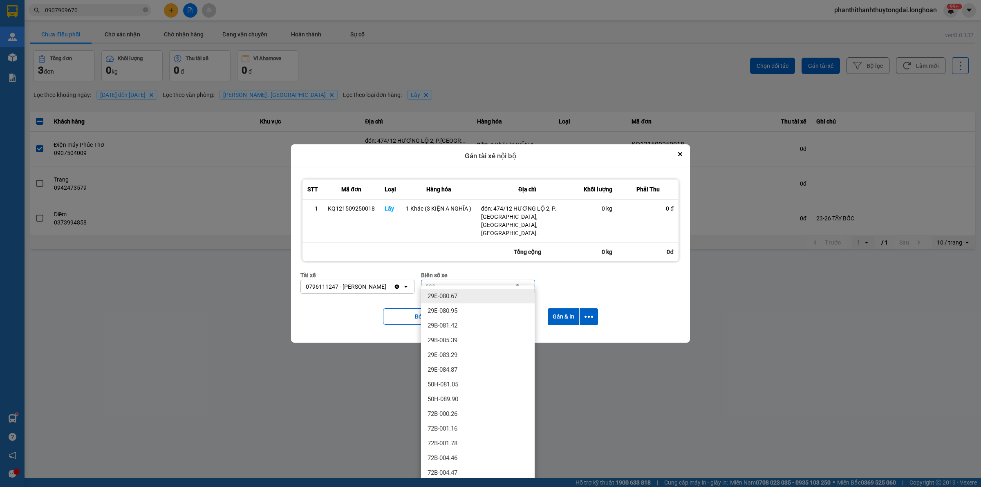 The image size is (981, 487). Describe the element at coordinates (442, 369) in the screenshot. I see `span: 29E-084.87` at that location.